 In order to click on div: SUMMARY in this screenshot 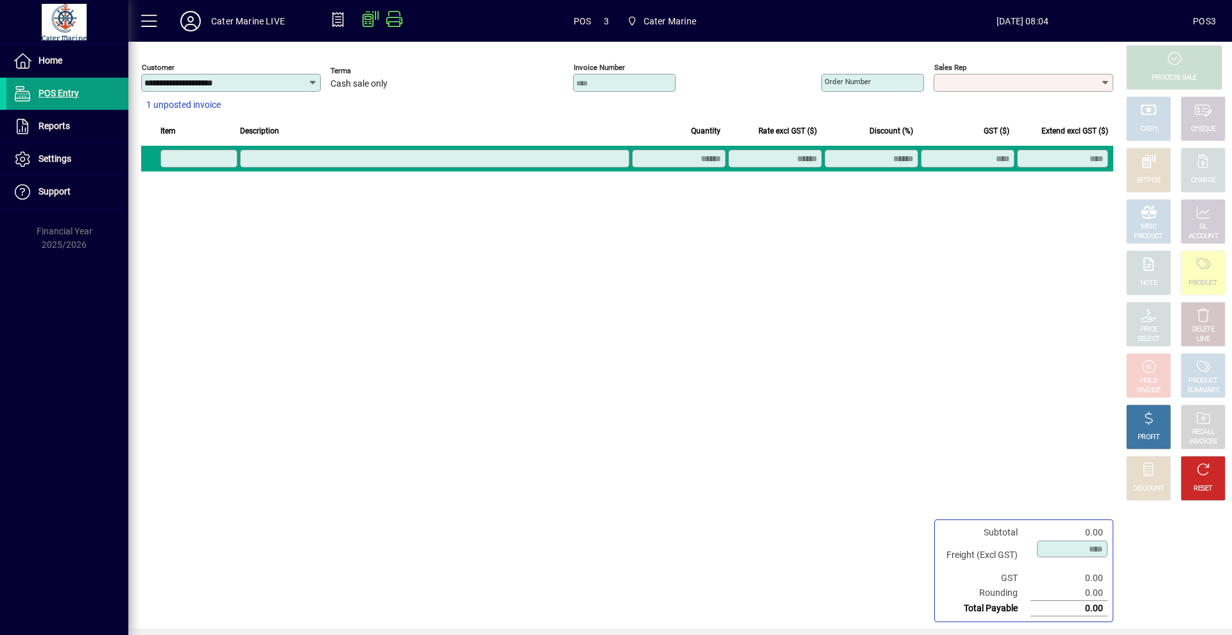, I will do `click(1204, 390)`.